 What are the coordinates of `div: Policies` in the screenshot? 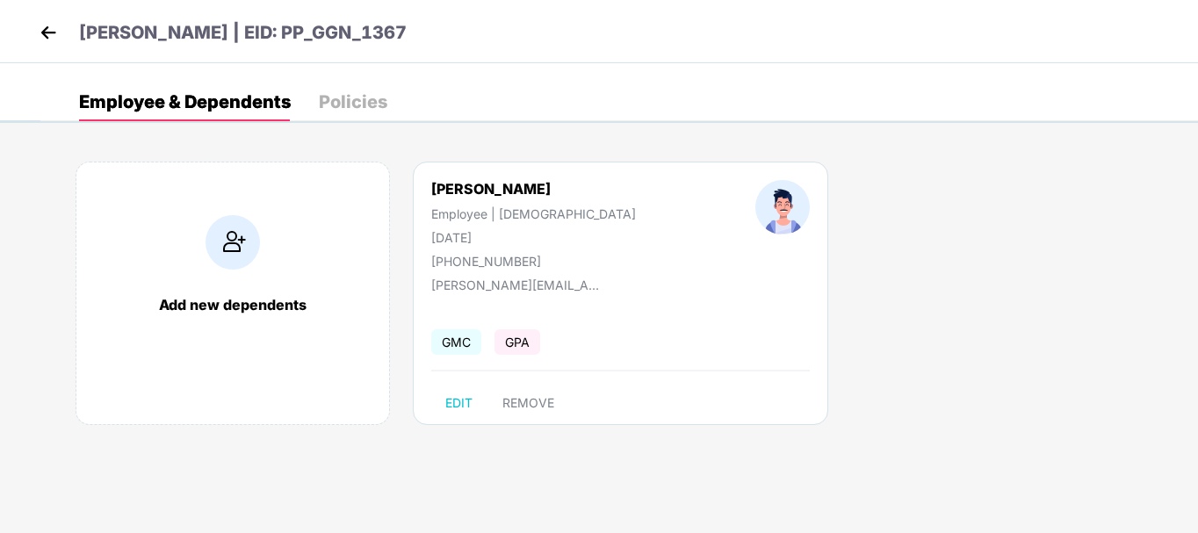 It's located at (353, 102).